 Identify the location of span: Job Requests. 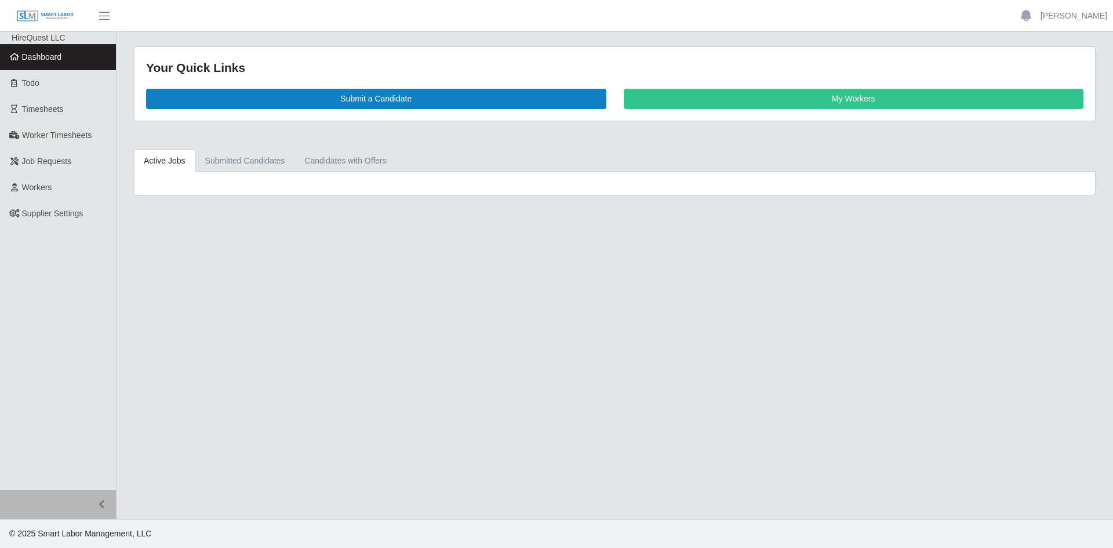
(47, 161).